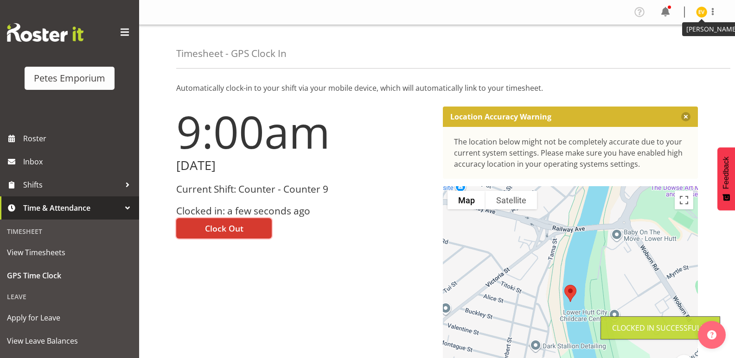  I want to click on h3: Clocked in: a few seconds ago, so click(304, 211).